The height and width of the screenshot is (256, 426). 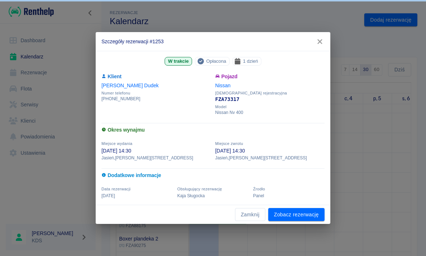 I want to click on span: Miejsce zwrotu, so click(x=229, y=144).